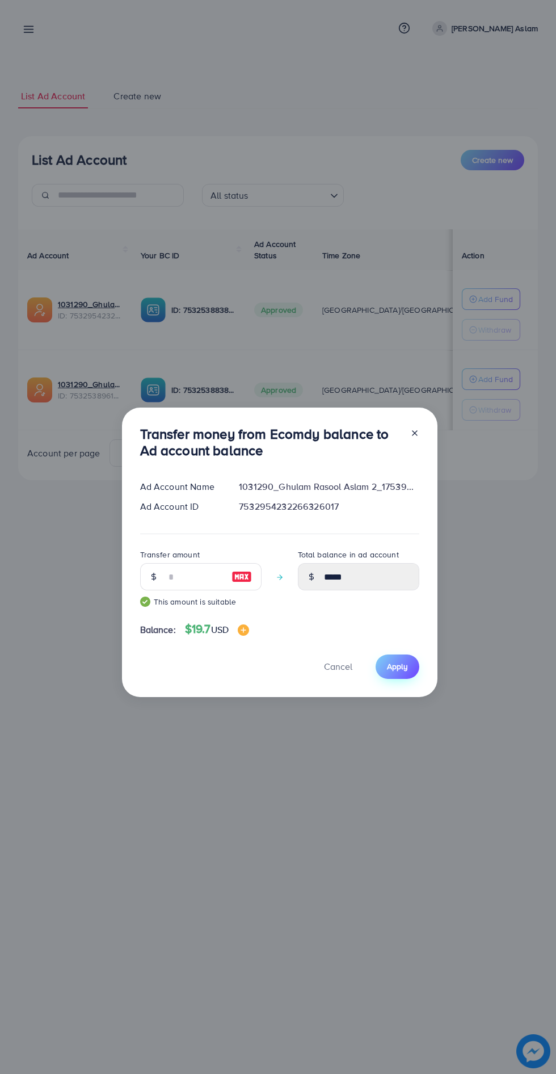 Image resolution: width=556 pixels, height=1074 pixels. Describe the element at coordinates (201, 602) in the screenshot. I see `small: This amount is suitable` at that location.